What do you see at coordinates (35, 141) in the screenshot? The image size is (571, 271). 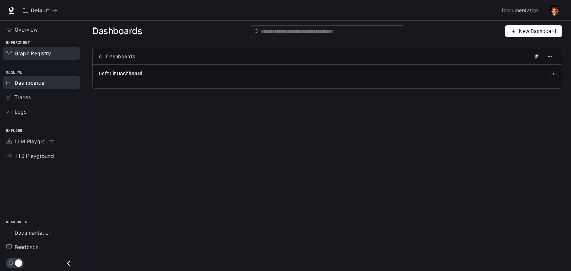 I see `span: LLM Playground` at bounding box center [35, 141].